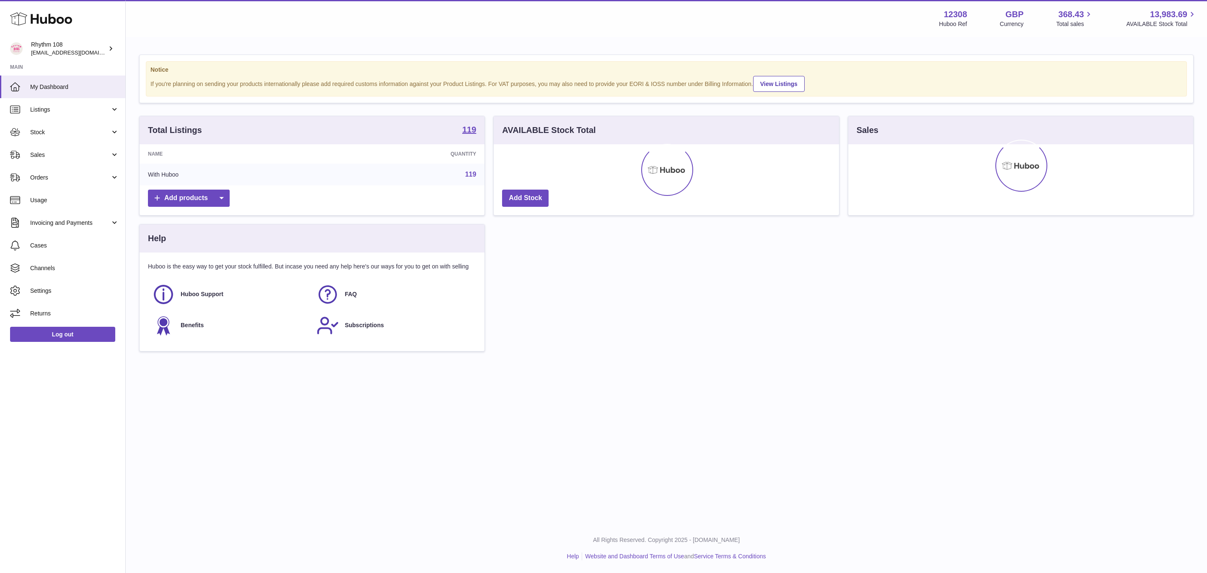 The image size is (1207, 573). What do you see at coordinates (230, 325) in the screenshot?
I see `a: Benefits` at bounding box center [230, 325].